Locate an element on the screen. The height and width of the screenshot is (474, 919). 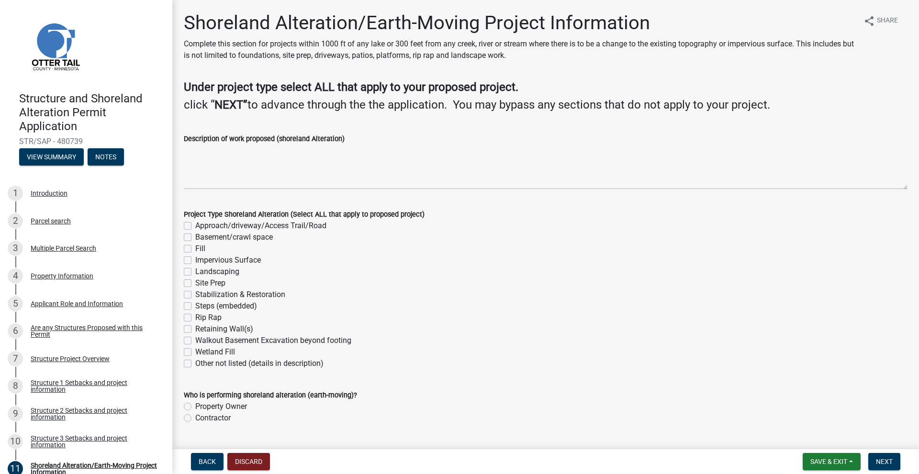
div: 1 is located at coordinates (15, 193).